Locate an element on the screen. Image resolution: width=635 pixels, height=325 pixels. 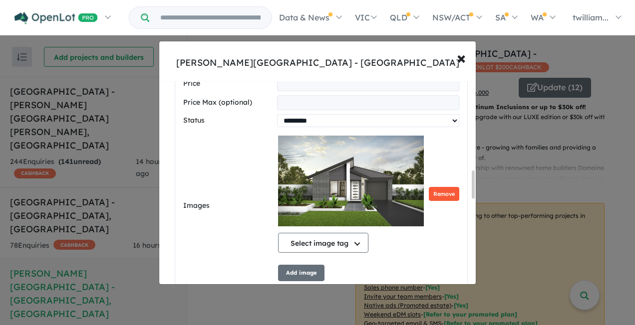
button: Remove is located at coordinates (444, 194).